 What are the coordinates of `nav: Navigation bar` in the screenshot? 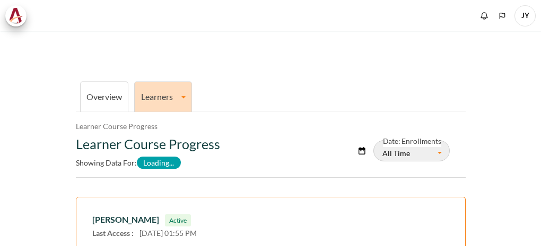 It's located at (117, 126).